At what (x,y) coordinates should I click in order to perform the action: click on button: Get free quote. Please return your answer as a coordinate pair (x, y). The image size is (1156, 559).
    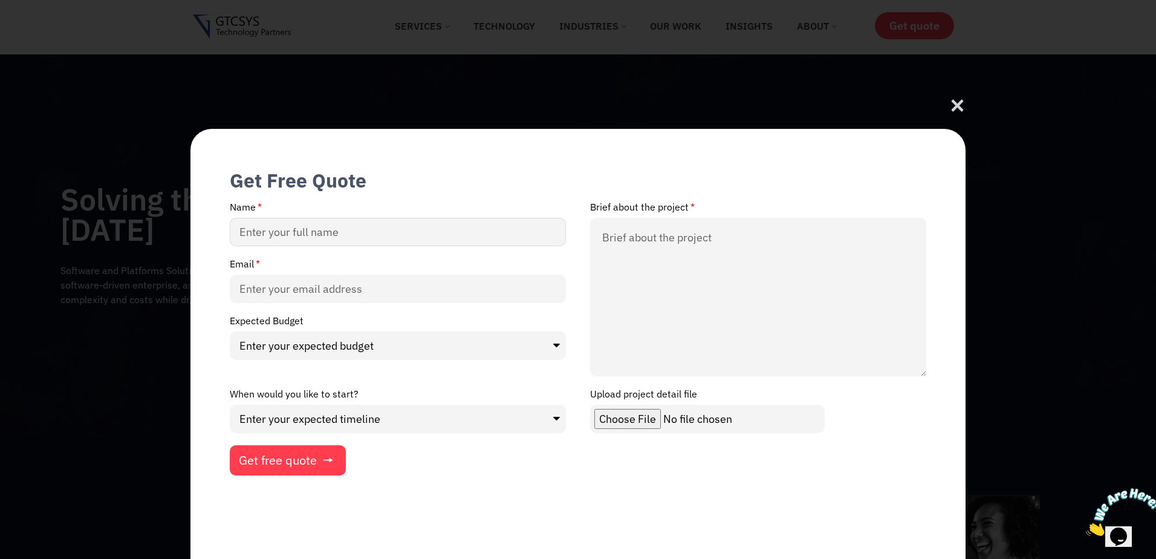
    Looking at the image, I should click on (288, 460).